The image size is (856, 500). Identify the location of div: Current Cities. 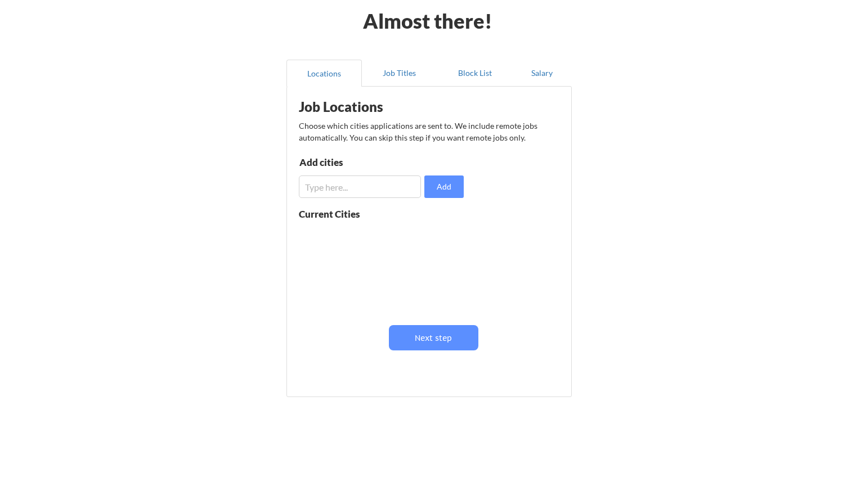
(341, 214).